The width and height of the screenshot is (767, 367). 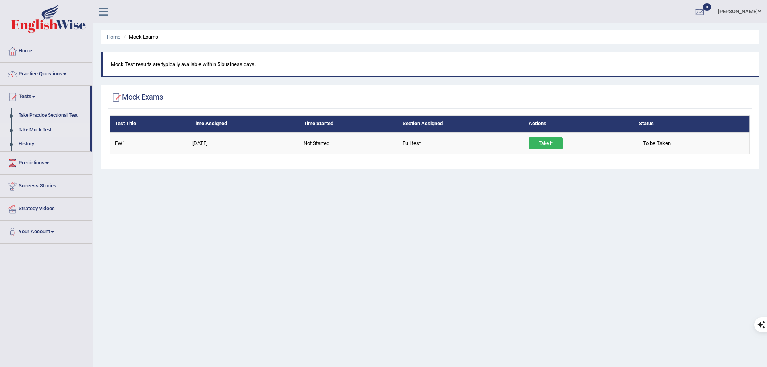 What do you see at coordinates (46, 73) in the screenshot?
I see `a: Practice Questions` at bounding box center [46, 73].